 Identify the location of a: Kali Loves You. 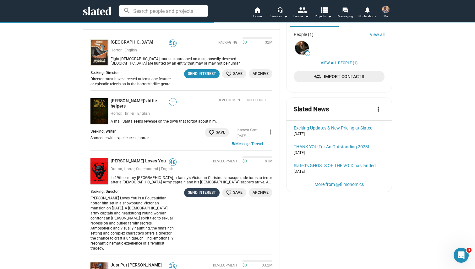
(99, 171).